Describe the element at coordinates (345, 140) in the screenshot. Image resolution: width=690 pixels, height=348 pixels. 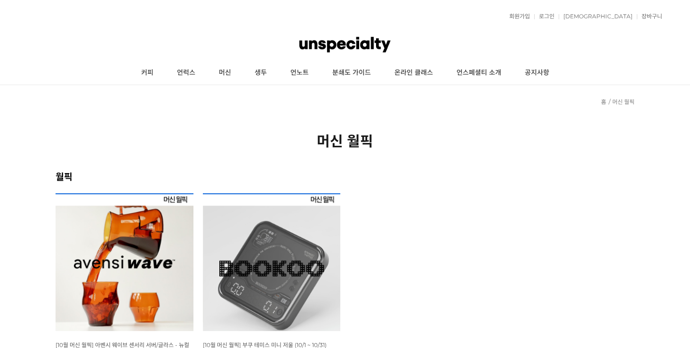
I see `h2: 머신 월픽` at that location.